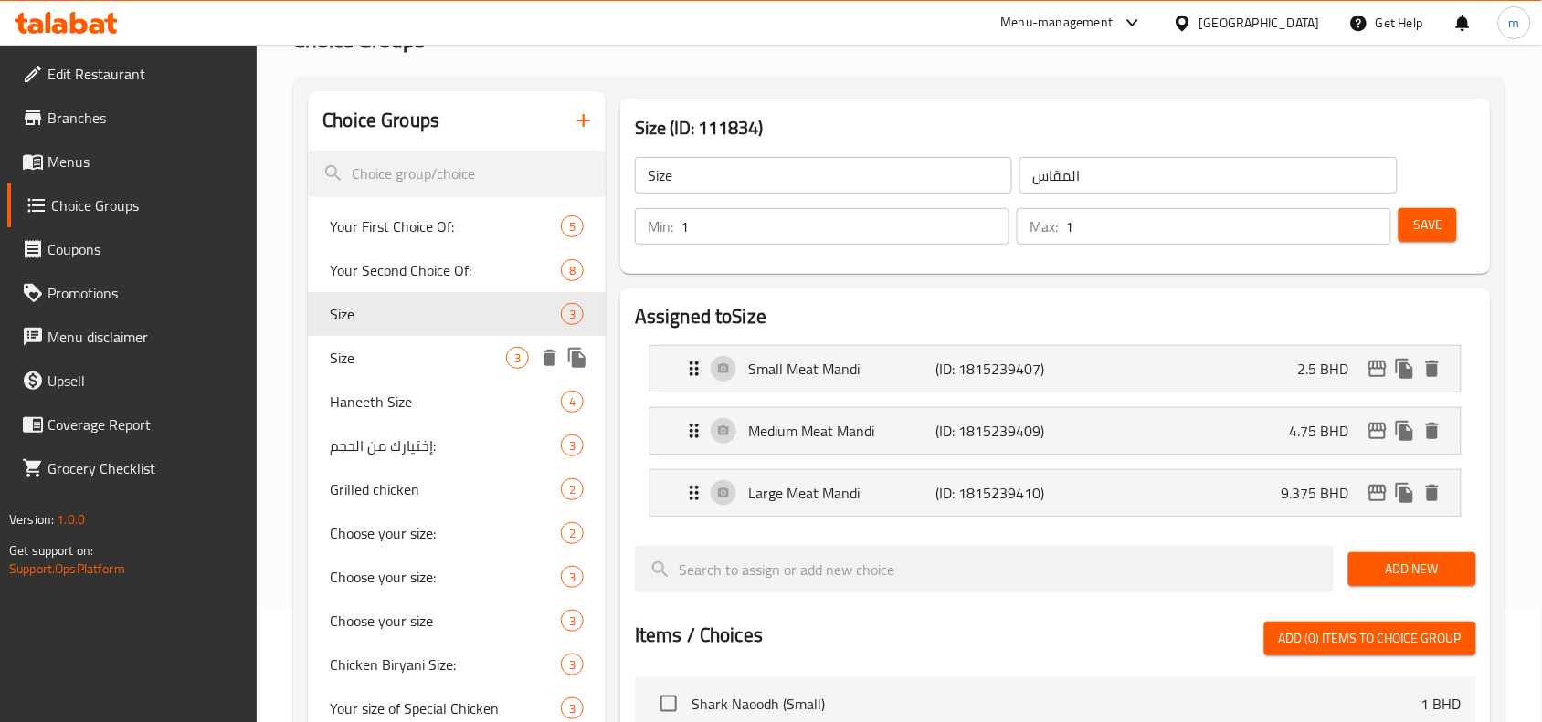  Describe the element at coordinates (145, 381) in the screenshot. I see `span: Upsell` at that location.